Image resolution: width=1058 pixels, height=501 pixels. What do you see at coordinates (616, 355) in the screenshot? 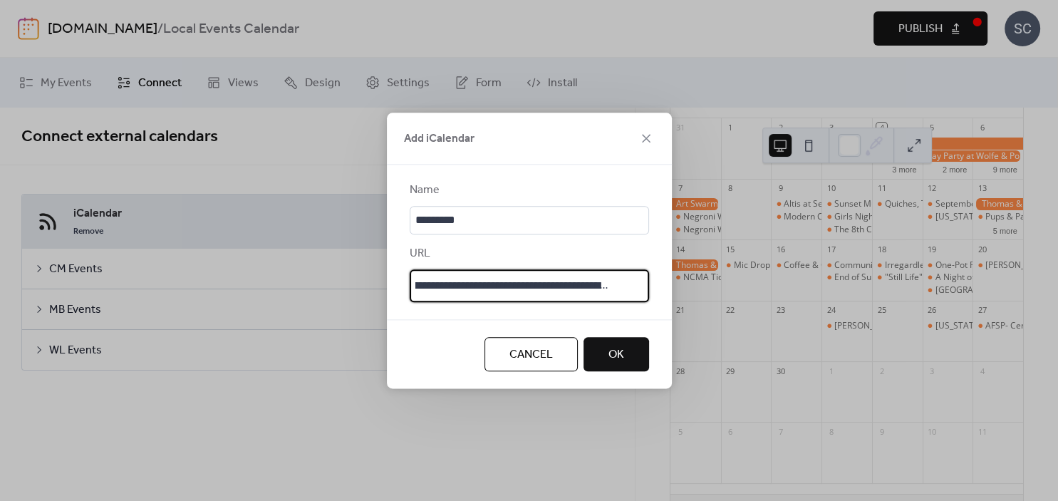
I see `span: OK` at bounding box center [616, 355].